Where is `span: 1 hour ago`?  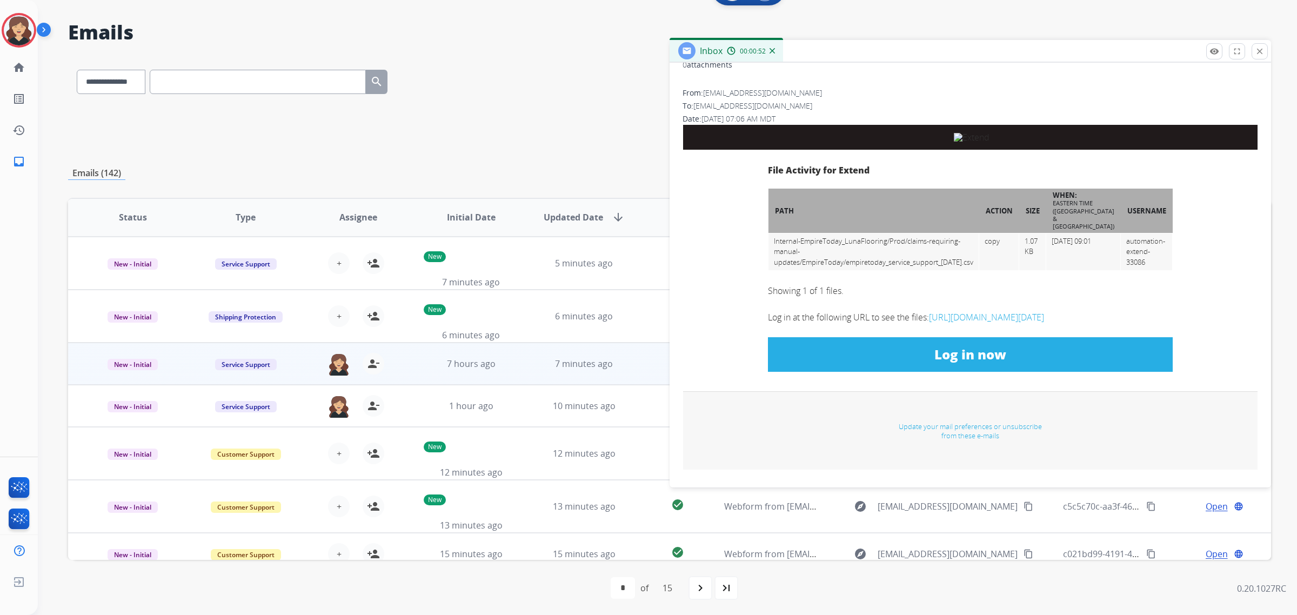 span: 1 hour ago is located at coordinates (471, 406).